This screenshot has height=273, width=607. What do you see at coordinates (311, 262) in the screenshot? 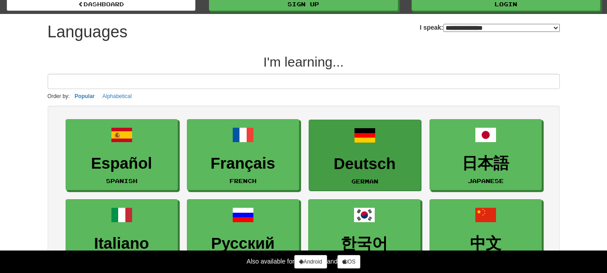
I see `a: Android` at bounding box center [311, 262].